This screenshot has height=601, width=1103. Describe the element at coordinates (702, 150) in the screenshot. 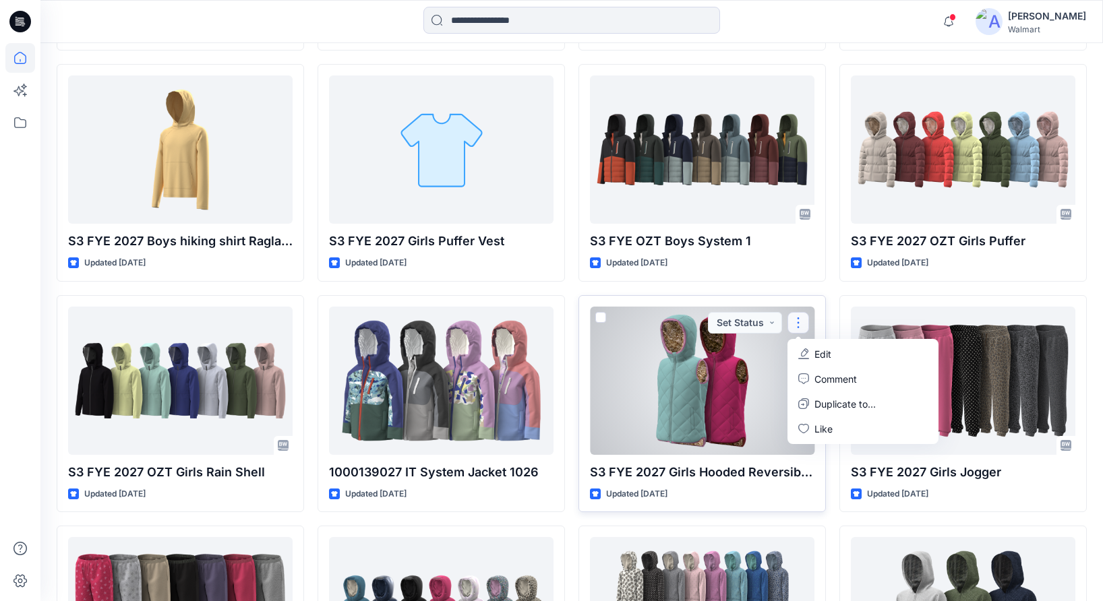

I see `a: S3 FYE OZT Boys System 1` at that location.